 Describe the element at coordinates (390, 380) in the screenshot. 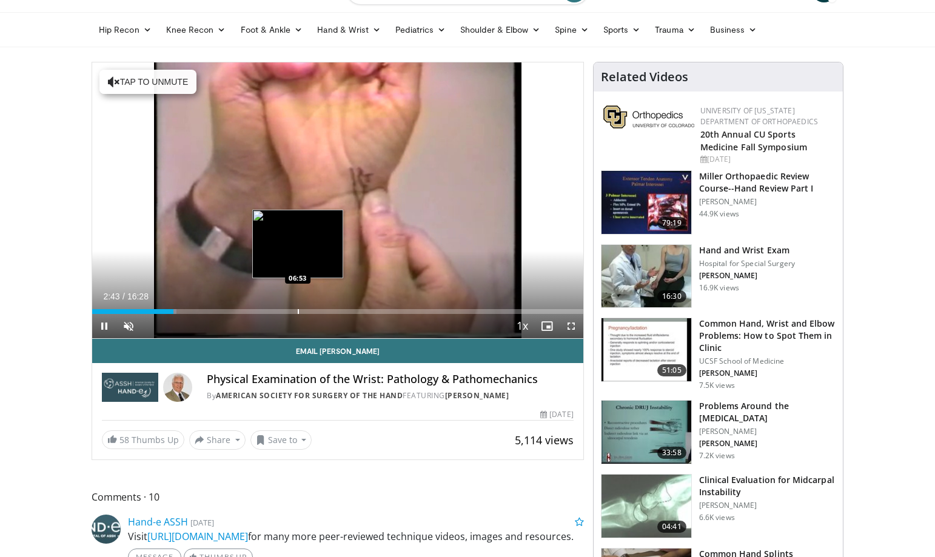

I see `h4: Physical Examination of the Wrist: Pathology & Pathomechanics` at that location.